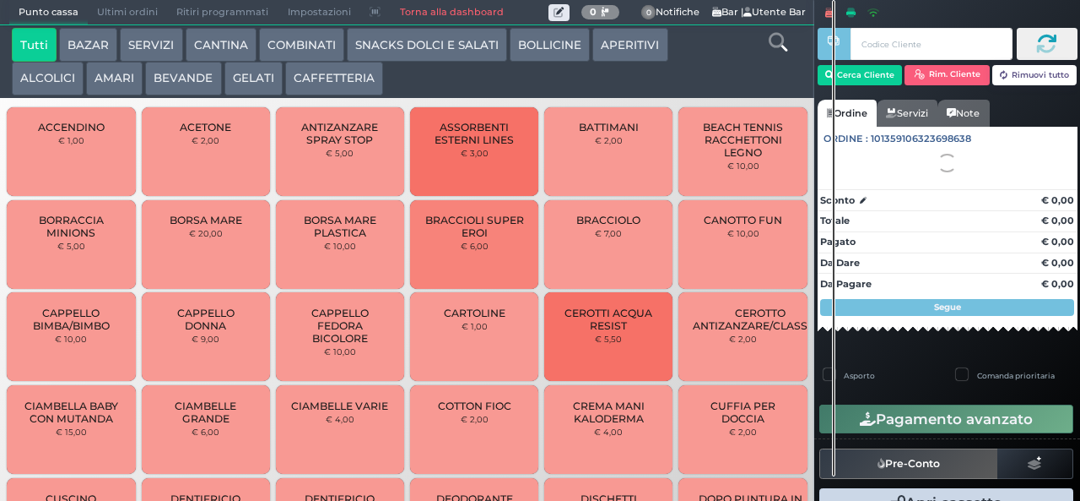 This screenshot has width=1080, height=501. What do you see at coordinates (743, 139) in the screenshot?
I see `span: BEACH TENNIS RACCHETTONI LEGNO` at bounding box center [743, 139].